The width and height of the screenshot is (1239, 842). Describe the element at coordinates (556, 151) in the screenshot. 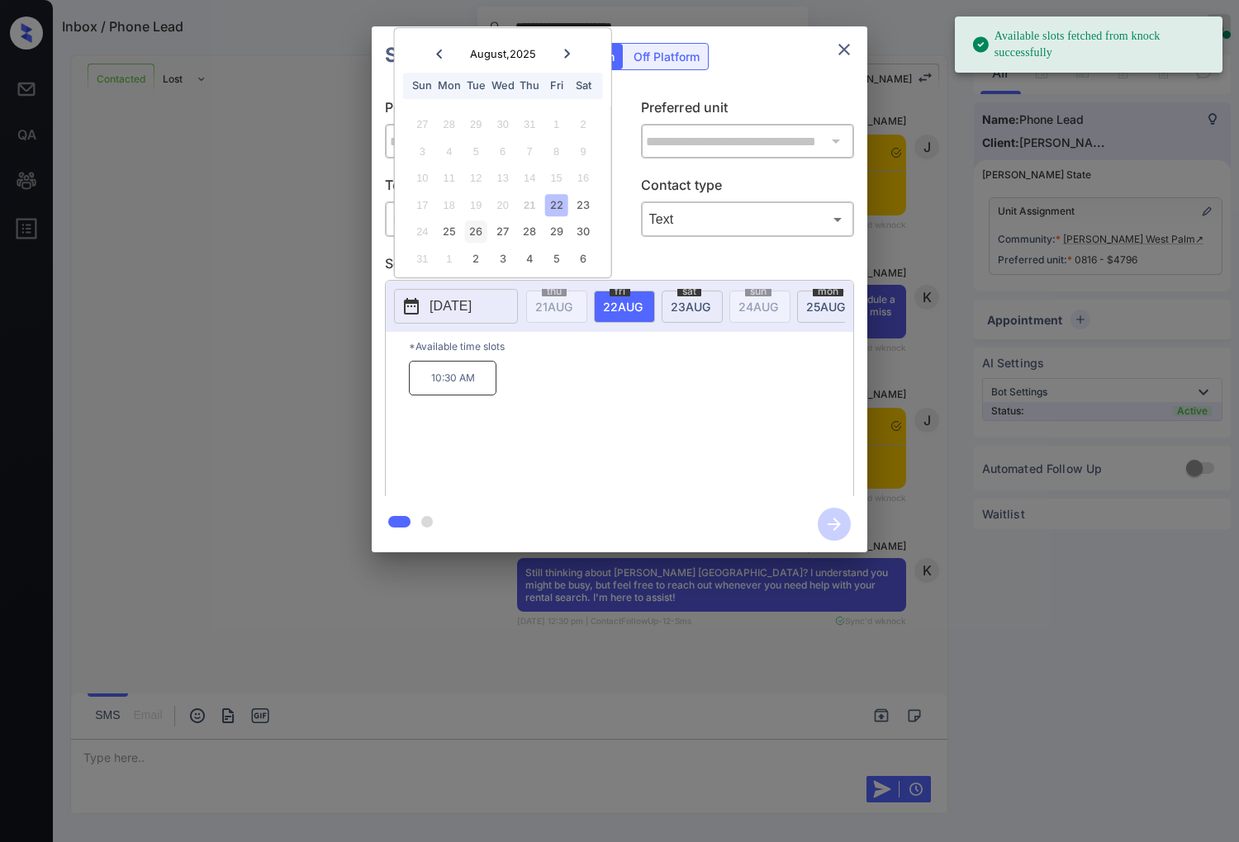

I see `div: Not available Friday, August 8th, 2025` at that location.